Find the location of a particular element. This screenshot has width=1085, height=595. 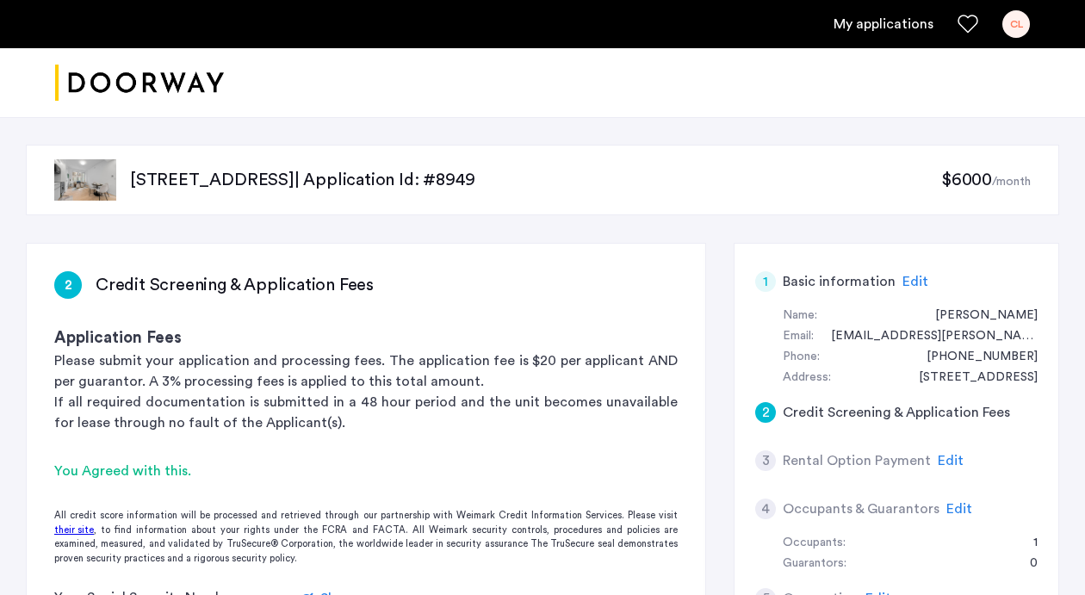

h5: Credit Screening & Application Fees is located at coordinates (896, 412).